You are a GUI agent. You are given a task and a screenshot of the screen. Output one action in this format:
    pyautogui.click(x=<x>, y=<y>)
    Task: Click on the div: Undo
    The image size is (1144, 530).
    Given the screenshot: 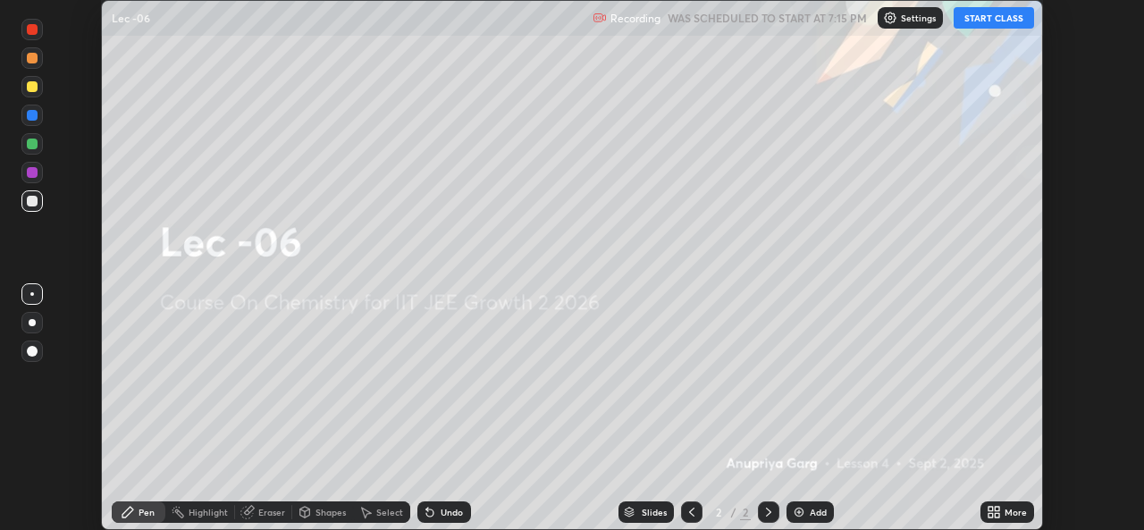 What is the action you would take?
    pyautogui.click(x=451, y=512)
    